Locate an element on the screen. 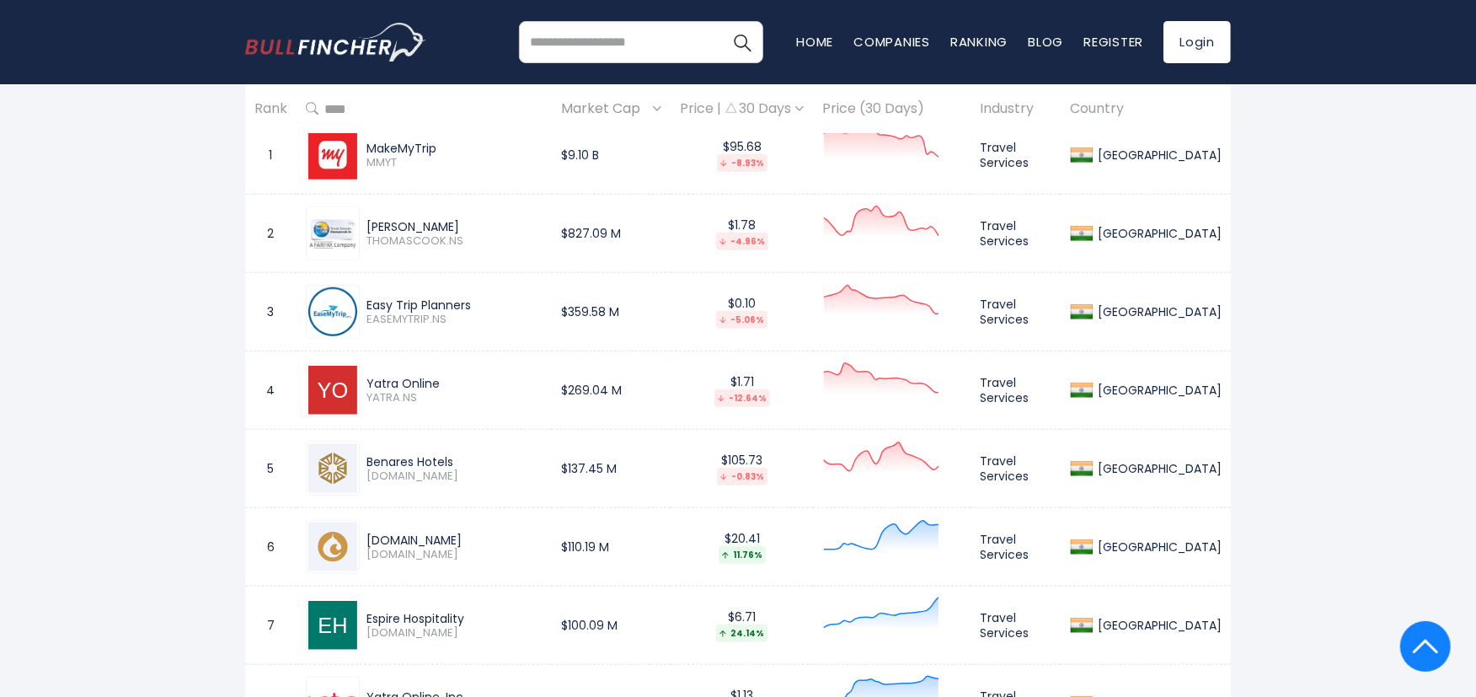 This screenshot has height=697, width=1476. div: Espire Hospitality is located at coordinates (454, 619).